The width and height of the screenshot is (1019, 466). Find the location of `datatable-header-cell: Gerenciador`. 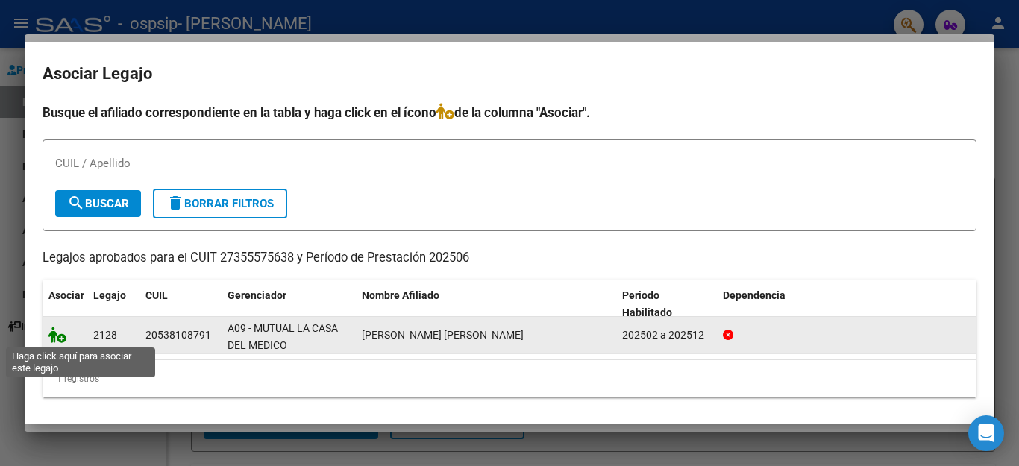

datatable-header-cell: Gerenciador is located at coordinates (289, 304).